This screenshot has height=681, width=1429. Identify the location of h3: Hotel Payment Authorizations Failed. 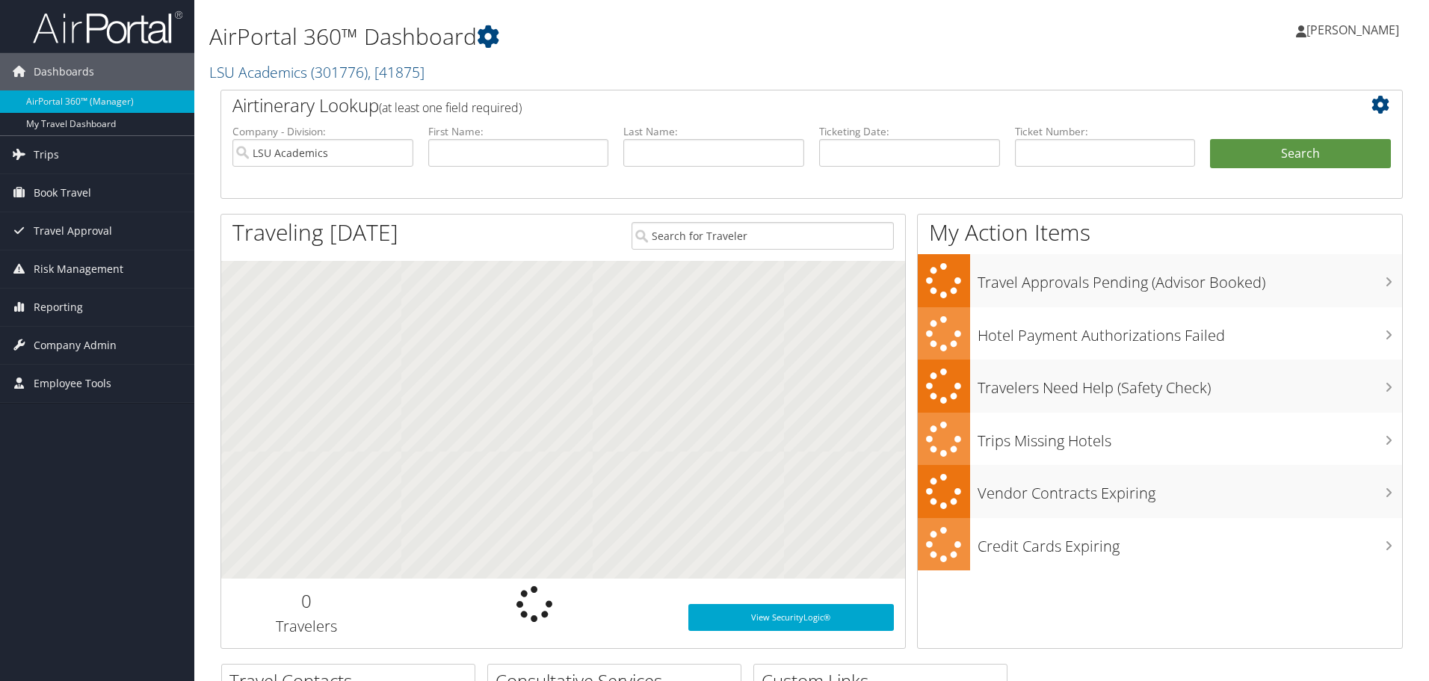
(1190, 332).